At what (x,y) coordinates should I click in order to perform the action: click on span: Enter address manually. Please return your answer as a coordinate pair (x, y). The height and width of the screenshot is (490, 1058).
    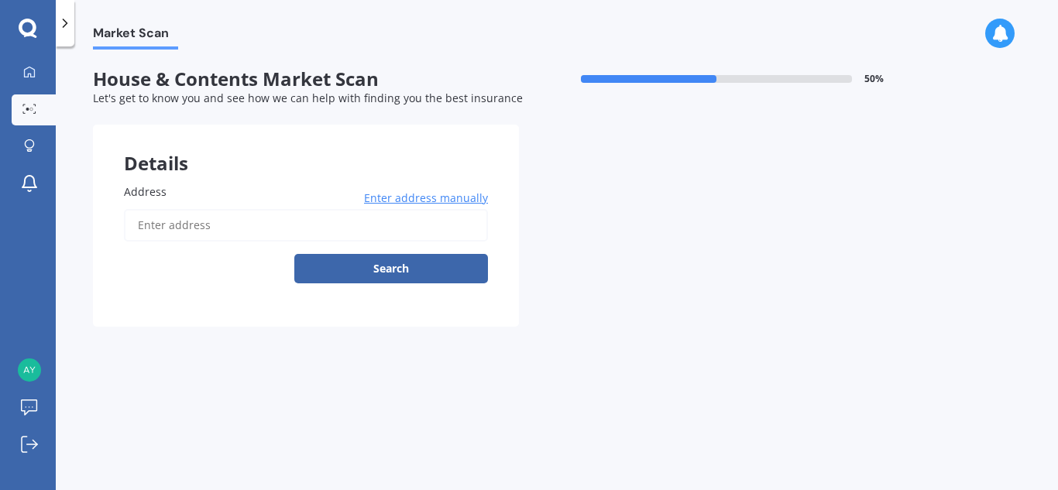
    Looking at the image, I should click on (426, 198).